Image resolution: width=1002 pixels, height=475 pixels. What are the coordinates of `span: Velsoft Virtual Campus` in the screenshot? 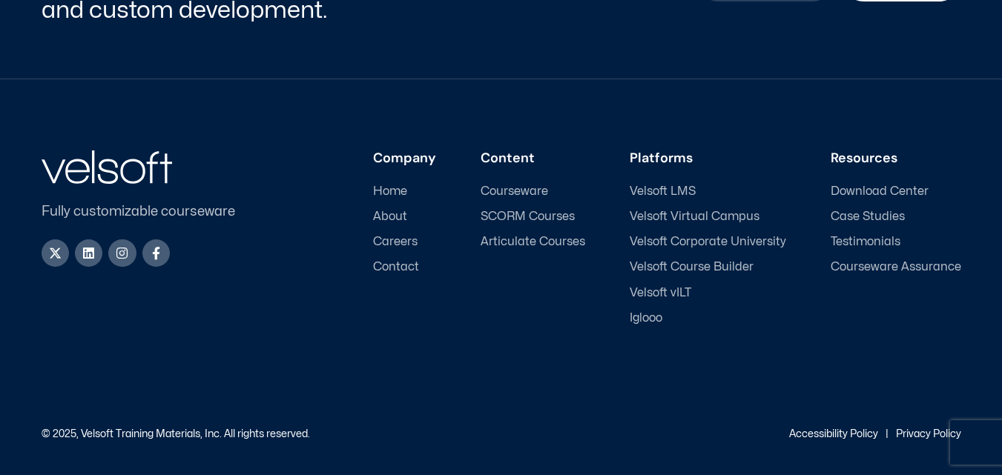 It's located at (694, 217).